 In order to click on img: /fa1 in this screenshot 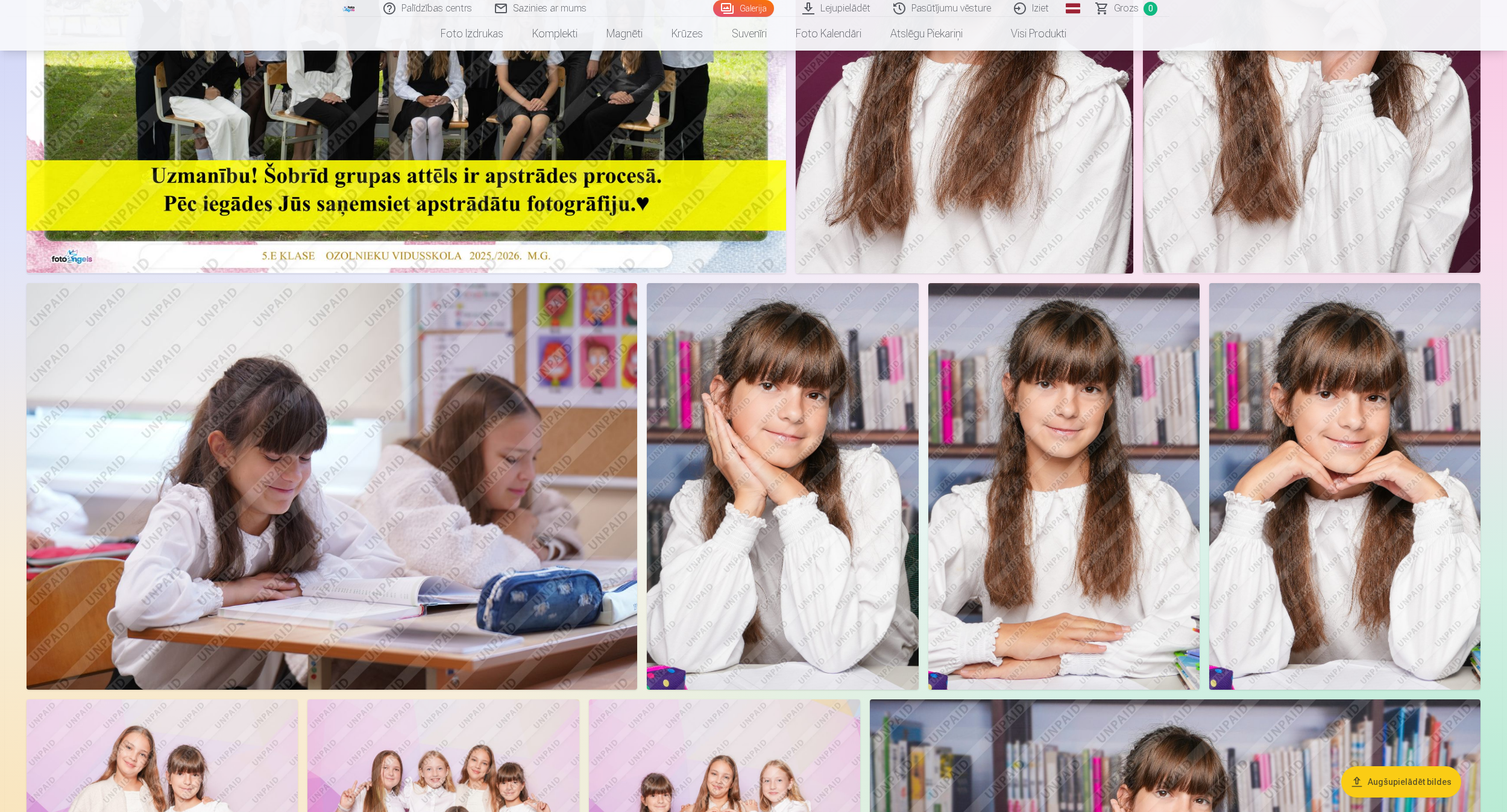, I will do `click(349, 9)`.